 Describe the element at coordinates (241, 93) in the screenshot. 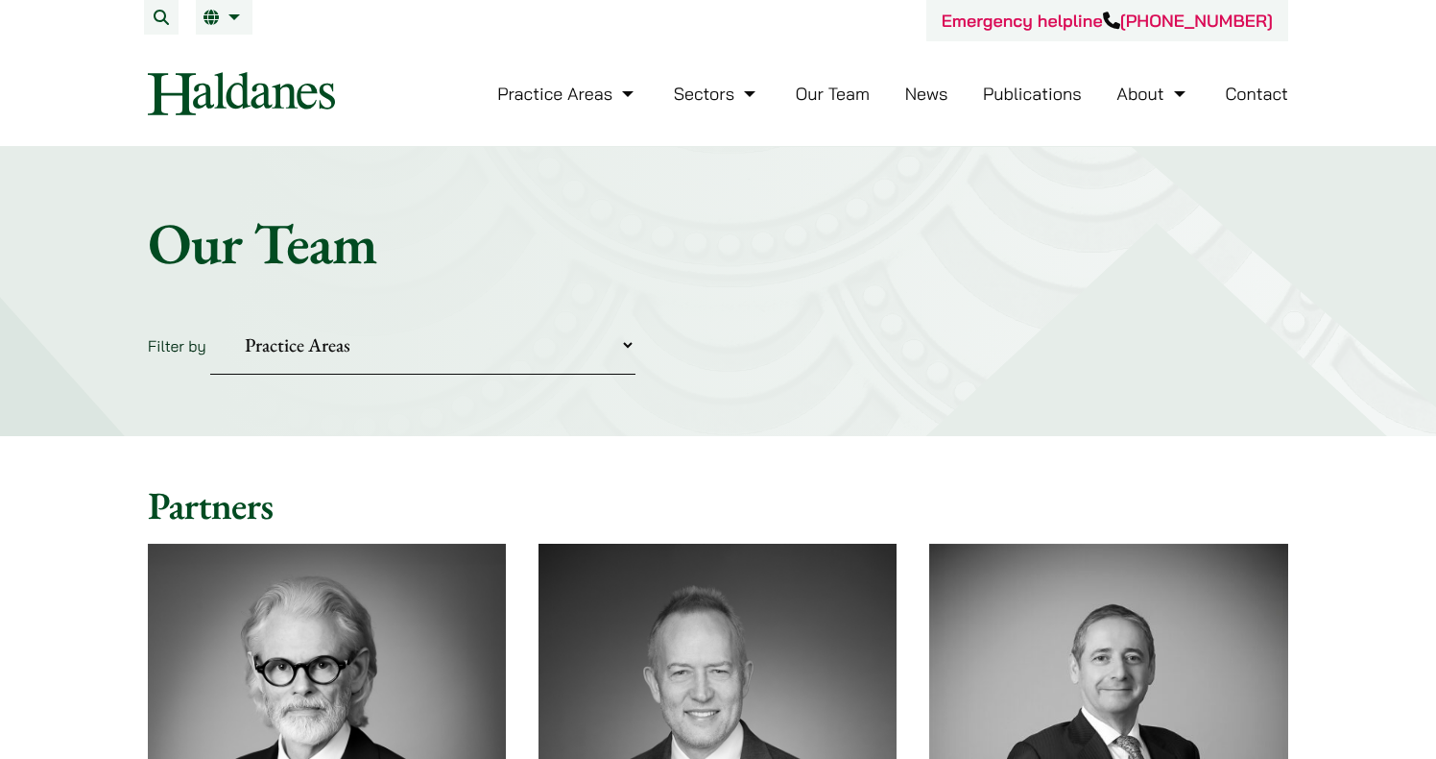

I see `img: Logo of Haldanes` at that location.